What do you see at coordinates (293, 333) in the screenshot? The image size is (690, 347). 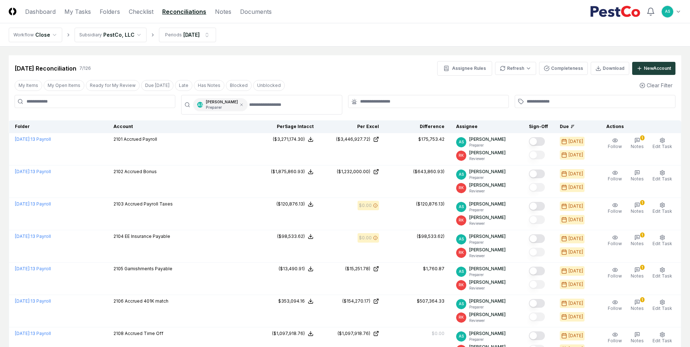 I see `button: ($1,097,918.76)` at bounding box center [293, 333].